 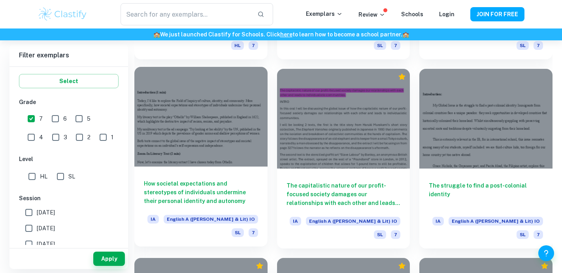 I want to click on h6: Filter exemplars, so click(x=69, y=55).